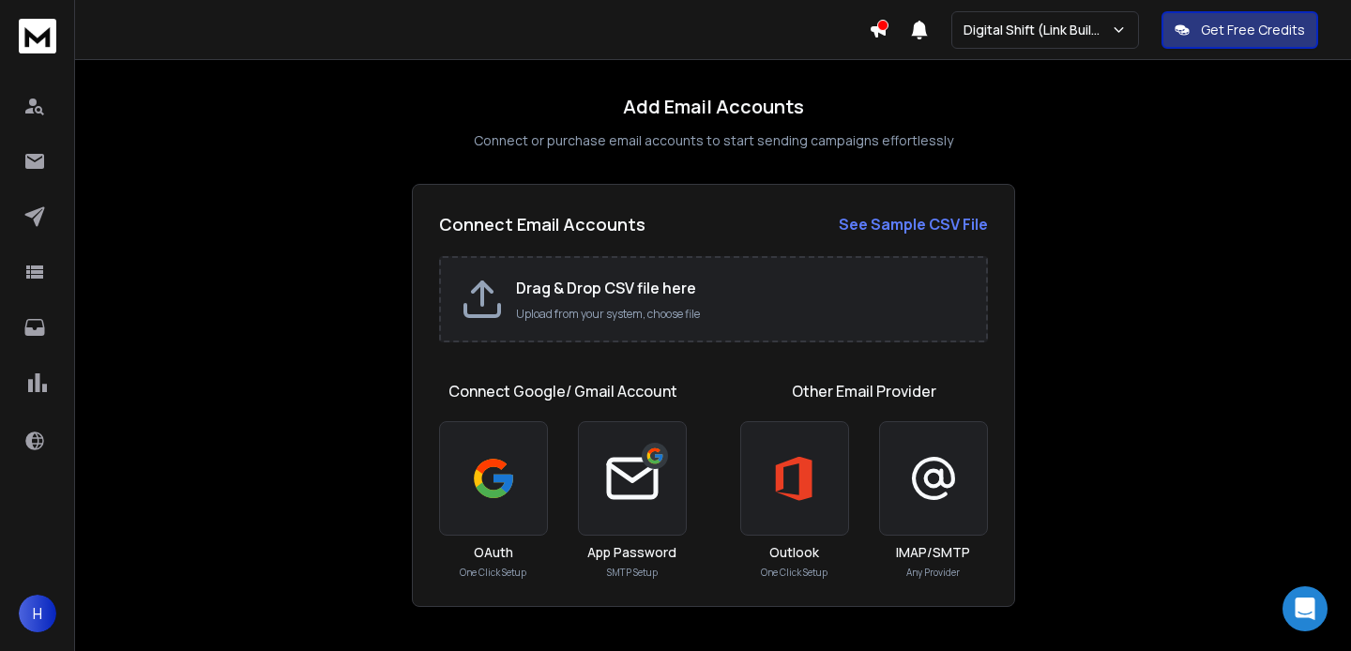 The height and width of the screenshot is (651, 1351). Describe the element at coordinates (913, 224) in the screenshot. I see `a: See Sample CSV File` at that location.